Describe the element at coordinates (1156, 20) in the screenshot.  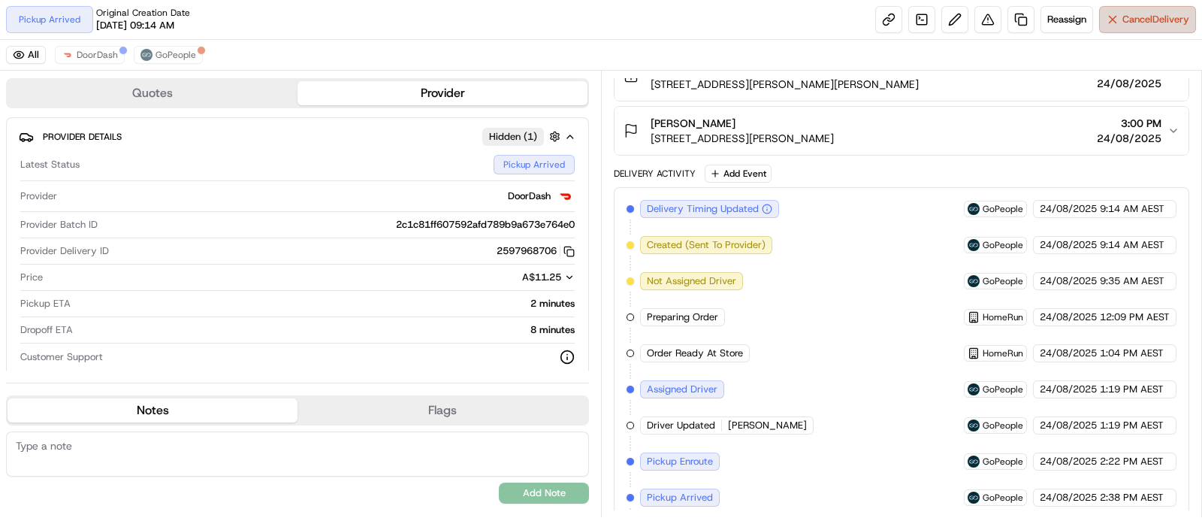
I see `span: Cancel Delivery` at that location.